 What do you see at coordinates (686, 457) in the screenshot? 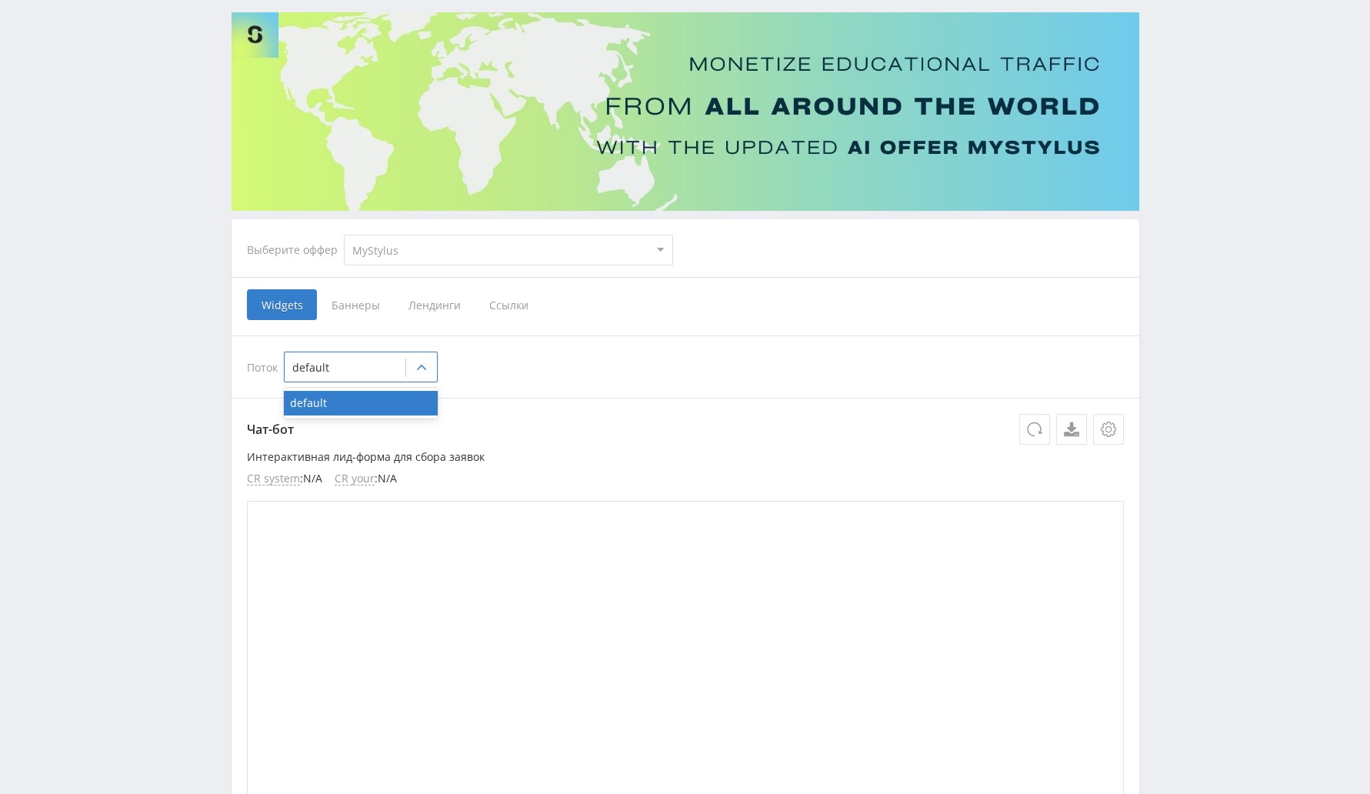
I see `p: Интерактивная лид-форма для сбора заявок` at bounding box center [686, 457].